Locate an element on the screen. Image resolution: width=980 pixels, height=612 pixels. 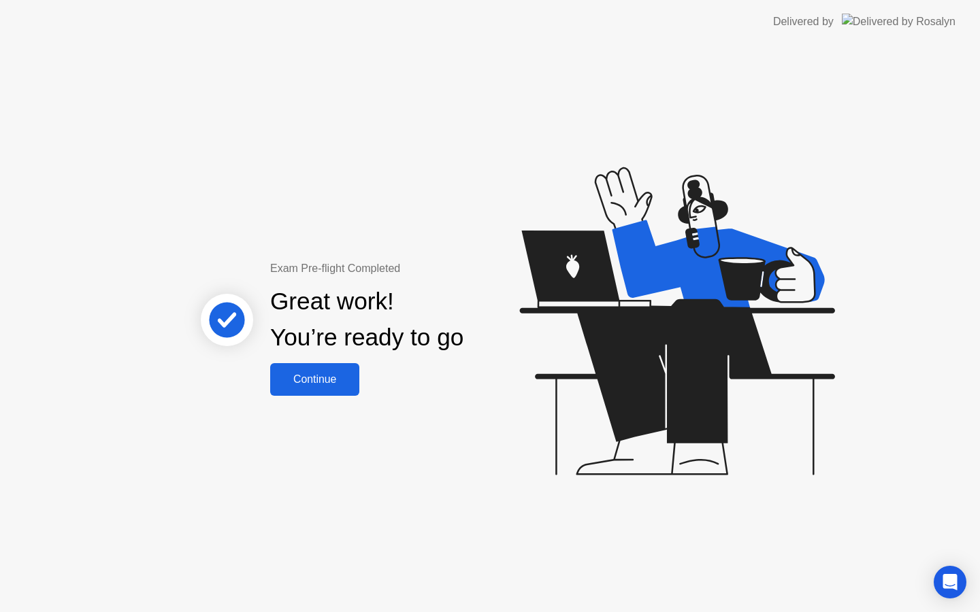
button: Continue is located at coordinates (314, 380).